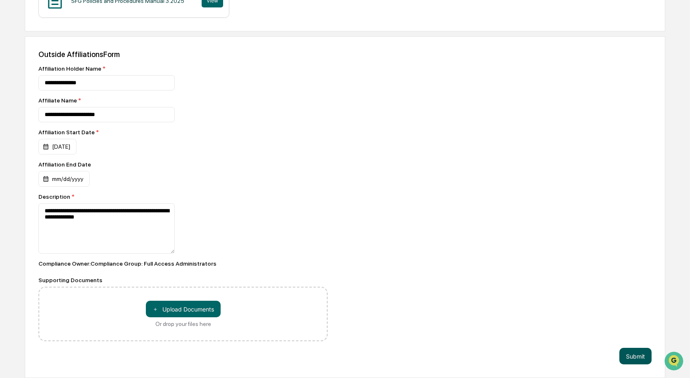 The image size is (690, 378). I want to click on a: 🗄️Attestations, so click(81, 108).